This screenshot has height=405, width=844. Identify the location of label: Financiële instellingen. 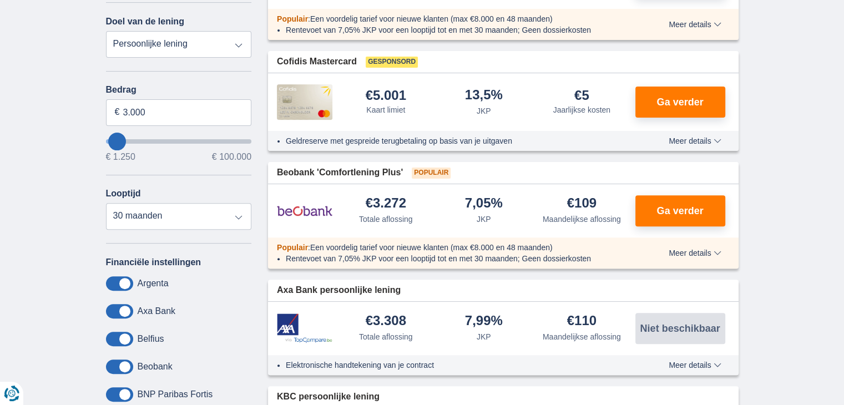
(154, 262).